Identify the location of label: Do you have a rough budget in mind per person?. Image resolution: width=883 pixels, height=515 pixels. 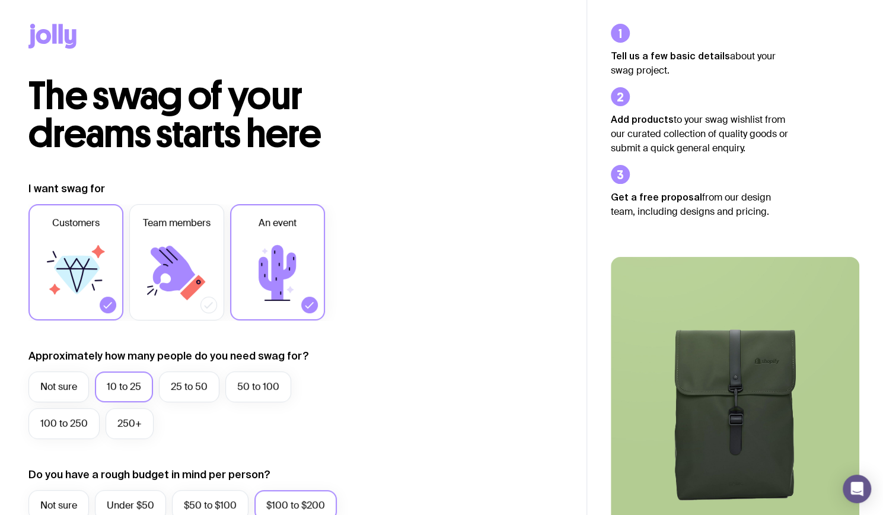
(149, 475).